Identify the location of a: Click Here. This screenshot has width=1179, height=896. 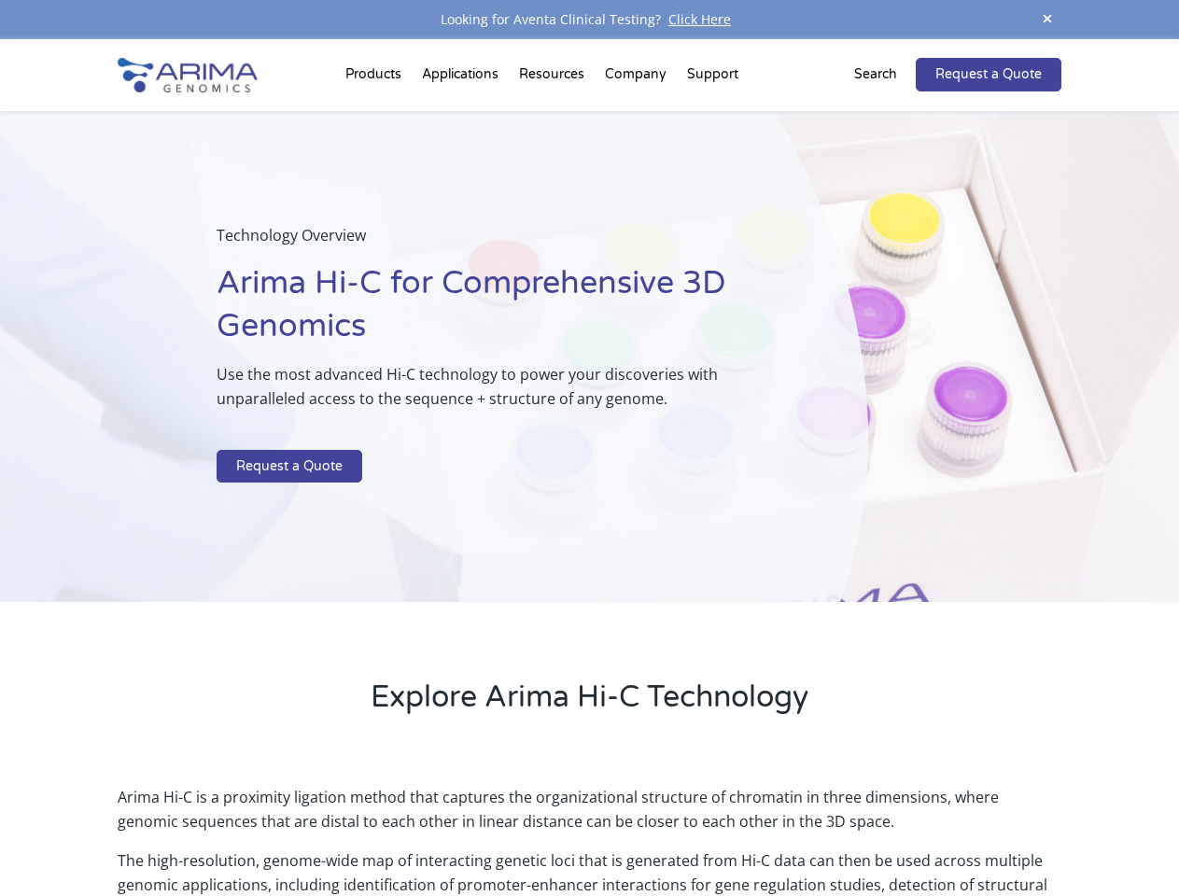
(699, 19).